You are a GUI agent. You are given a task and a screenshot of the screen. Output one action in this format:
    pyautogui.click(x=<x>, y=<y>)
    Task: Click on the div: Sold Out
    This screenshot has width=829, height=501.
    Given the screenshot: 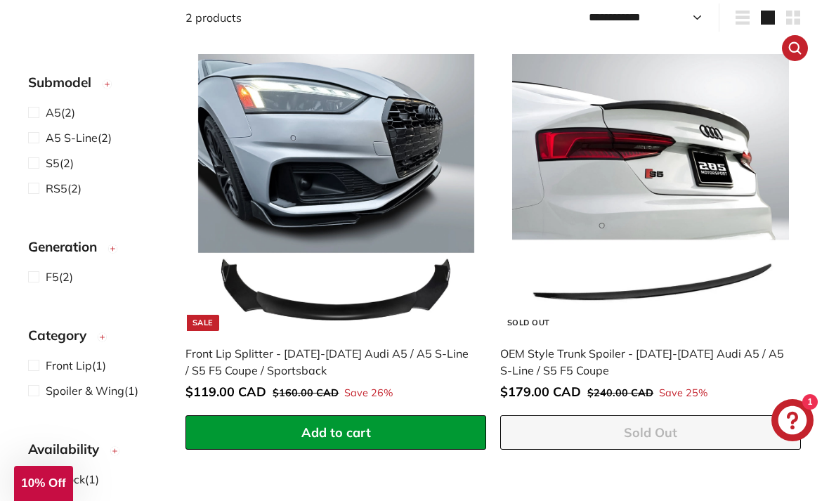 What is the action you would take?
    pyautogui.click(x=528, y=323)
    